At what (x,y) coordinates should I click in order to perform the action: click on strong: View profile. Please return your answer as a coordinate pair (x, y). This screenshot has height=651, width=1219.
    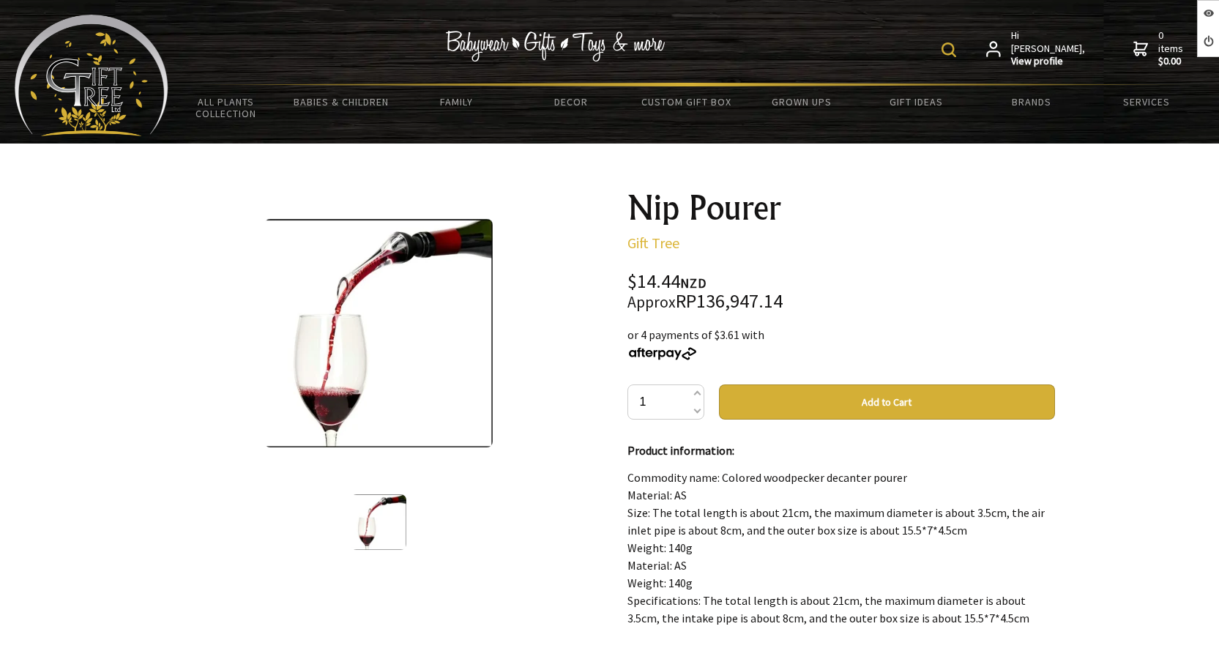
    Looking at the image, I should click on (1049, 62).